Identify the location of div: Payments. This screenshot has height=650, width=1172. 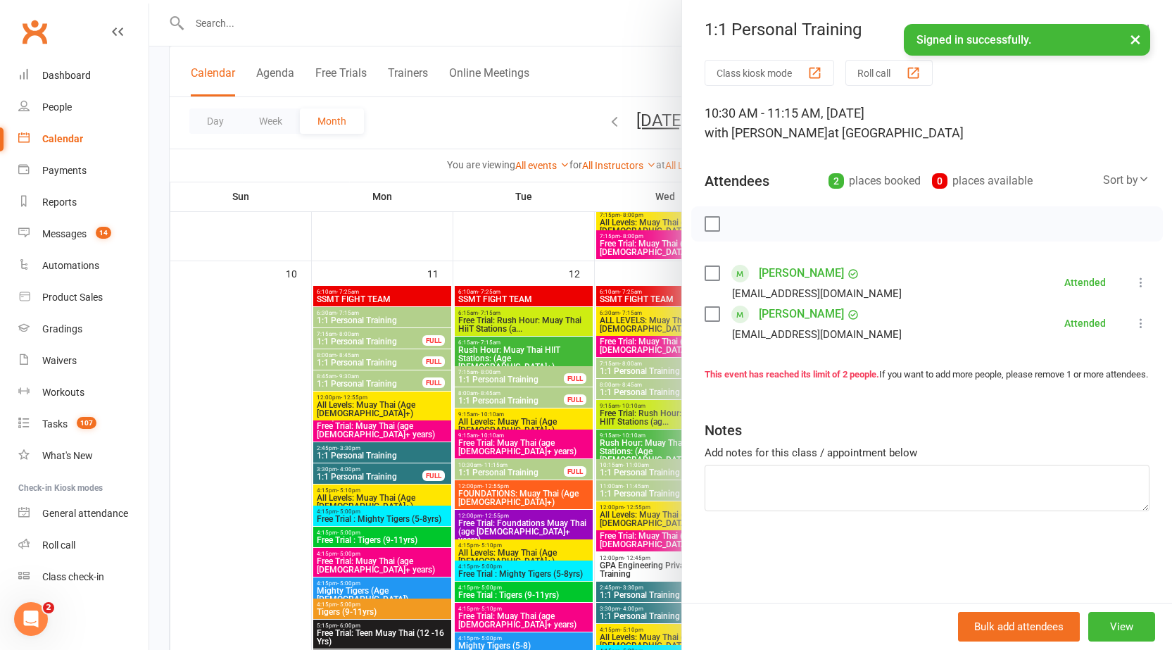
(64, 170).